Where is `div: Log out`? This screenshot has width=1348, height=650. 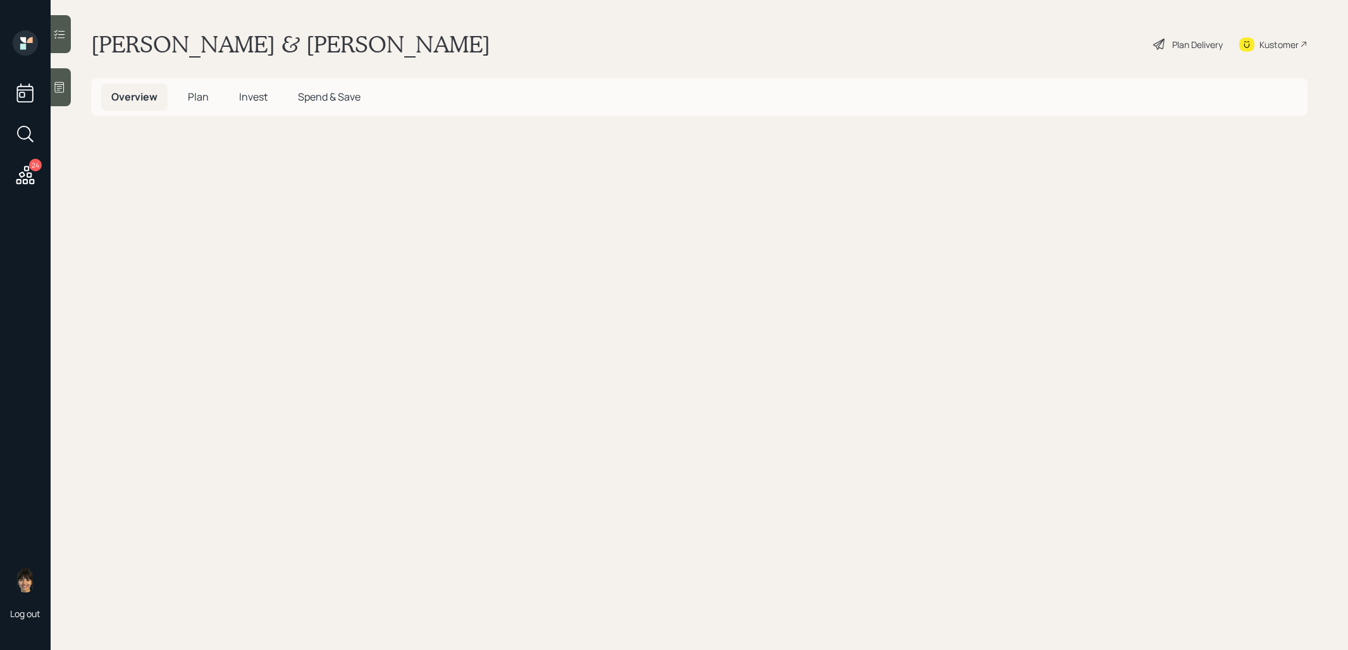
div: Log out is located at coordinates (25, 613).